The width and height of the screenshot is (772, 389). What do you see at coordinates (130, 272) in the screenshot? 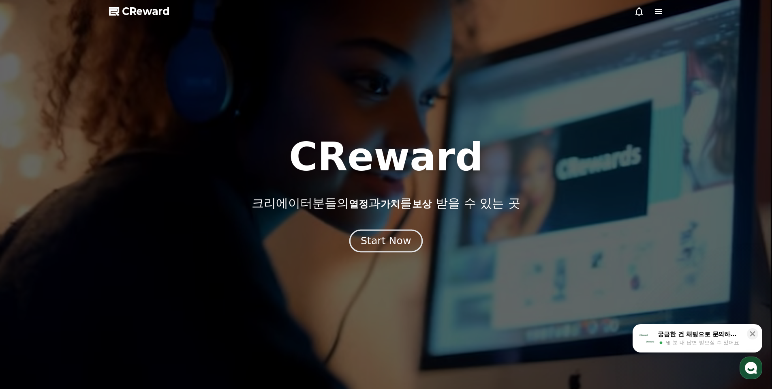
I see `span: 설정` at bounding box center [130, 272].